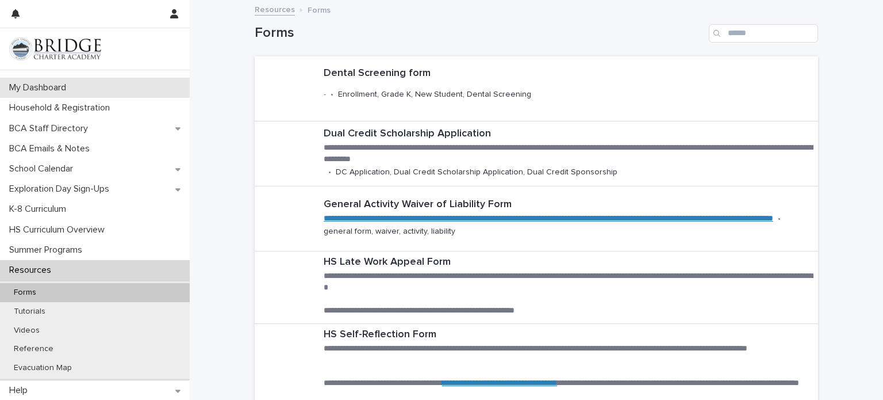  Describe the element at coordinates (569, 205) in the screenshot. I see `p: General Activity Waiver of Liability Form` at that location.